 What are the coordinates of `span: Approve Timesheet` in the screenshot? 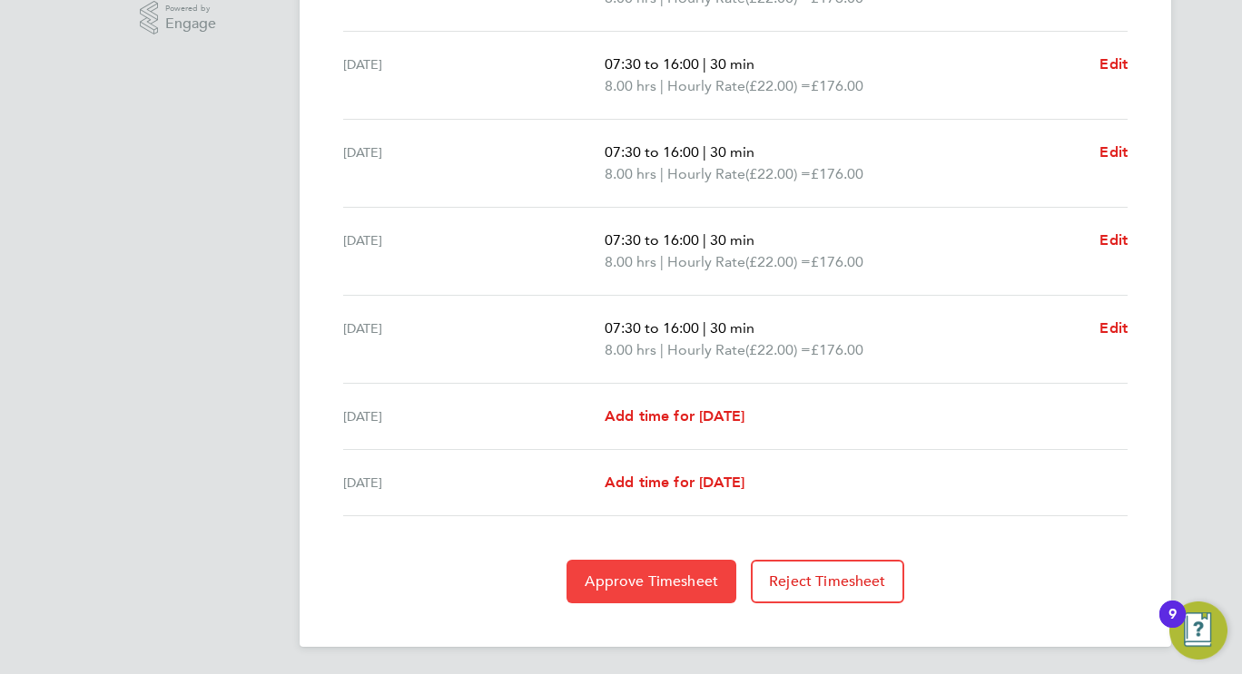 It's located at (651, 582).